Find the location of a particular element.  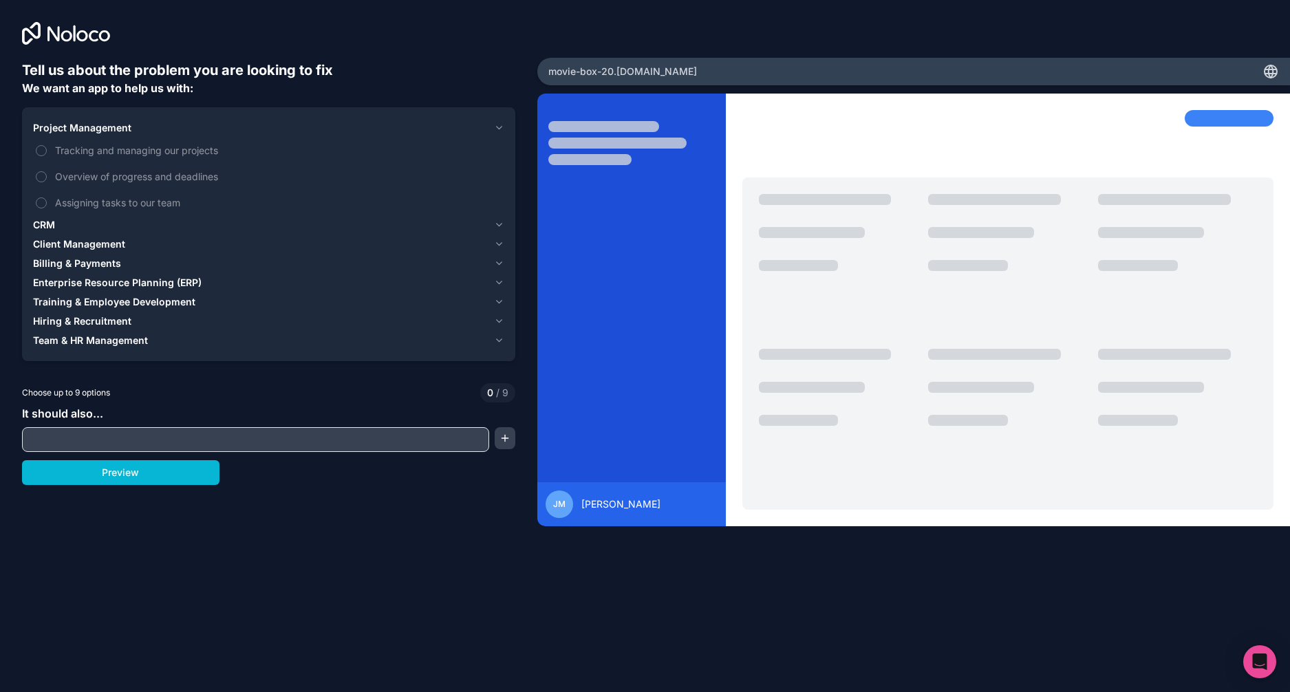

div: Open Intercom Messenger is located at coordinates (1260, 662).